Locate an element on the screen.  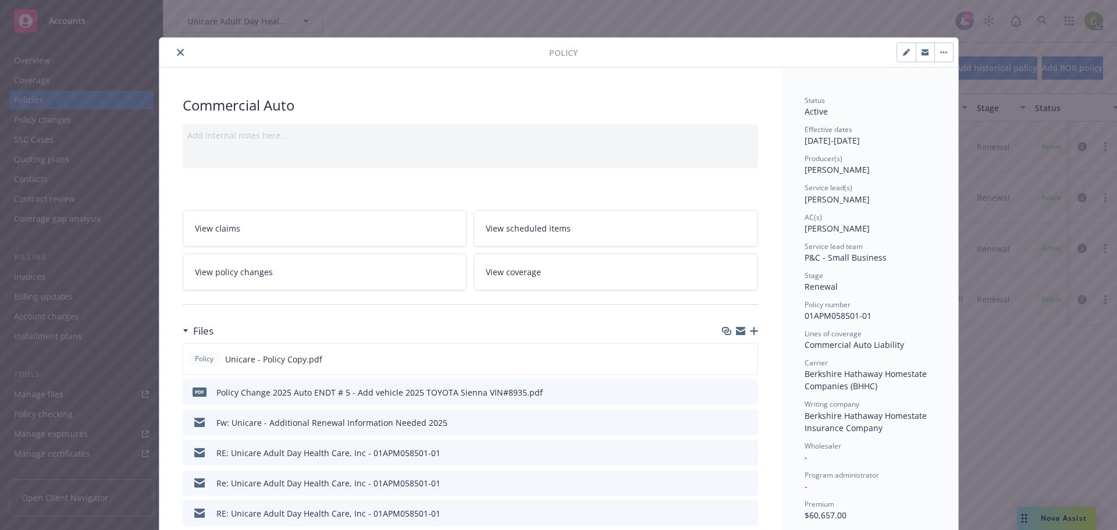
a: View policy changes is located at coordinates (325, 272).